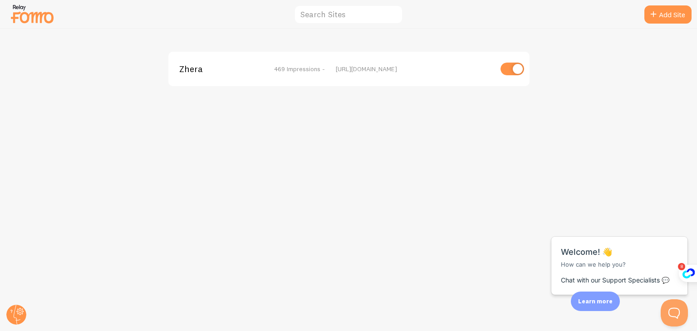 Image resolution: width=697 pixels, height=331 pixels. I want to click on span: 469 Impressions -, so click(299, 69).